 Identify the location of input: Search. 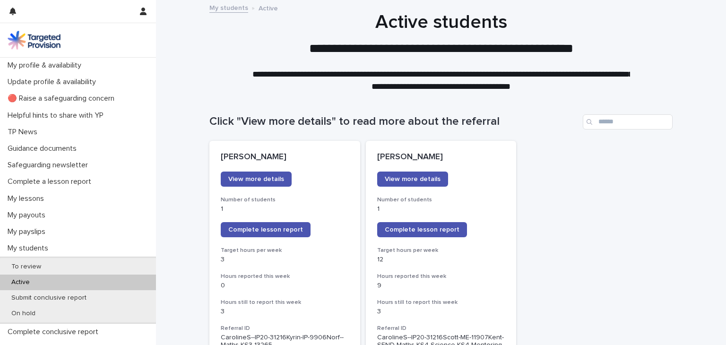
(628, 122).